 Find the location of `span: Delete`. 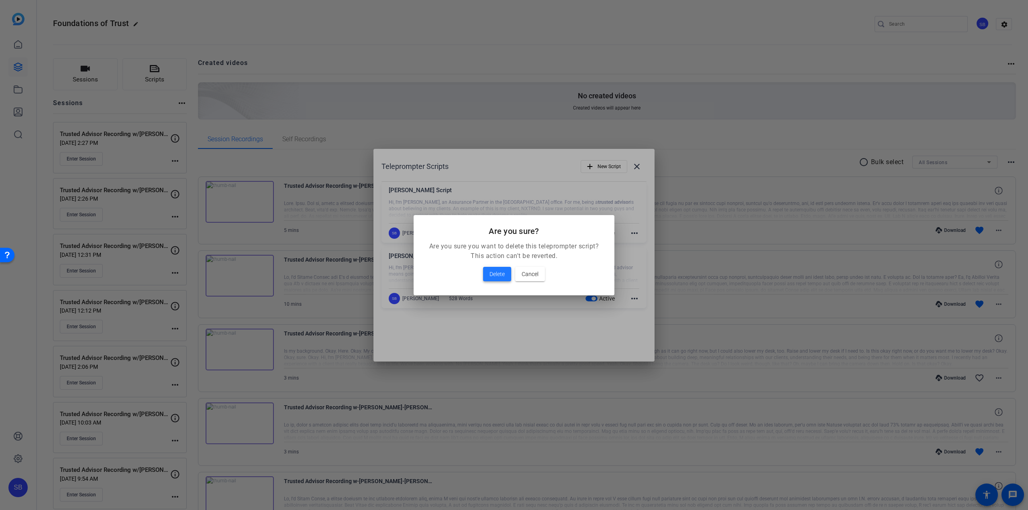

span: Delete is located at coordinates (497, 274).